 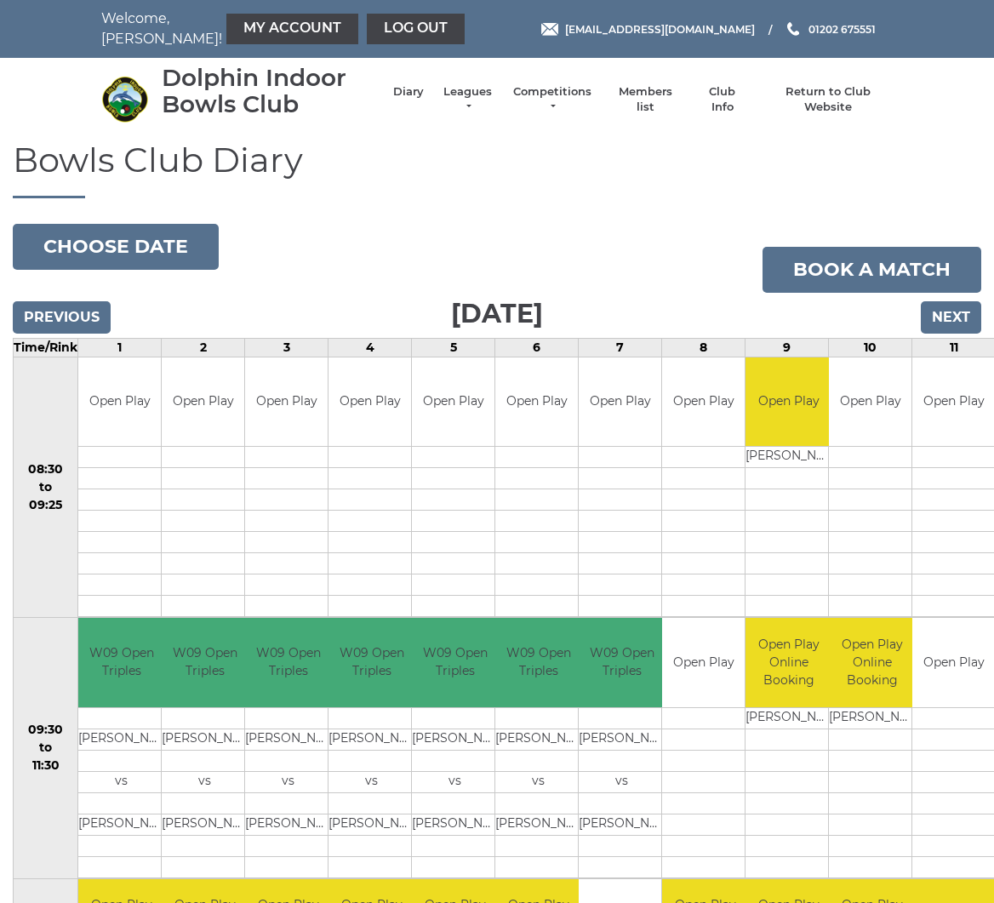 I want to click on a: Phone us 01202 675551, so click(x=830, y=29).